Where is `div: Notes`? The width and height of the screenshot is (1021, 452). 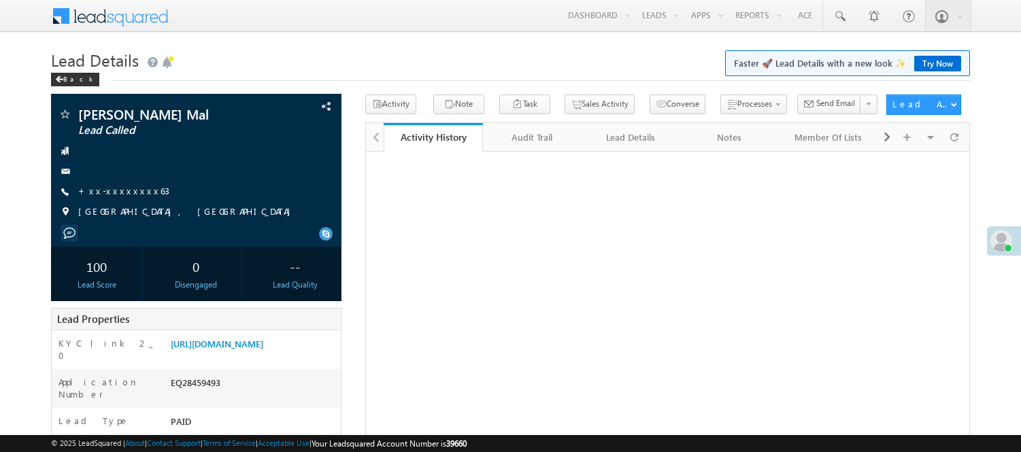 div: Notes is located at coordinates (729, 137).